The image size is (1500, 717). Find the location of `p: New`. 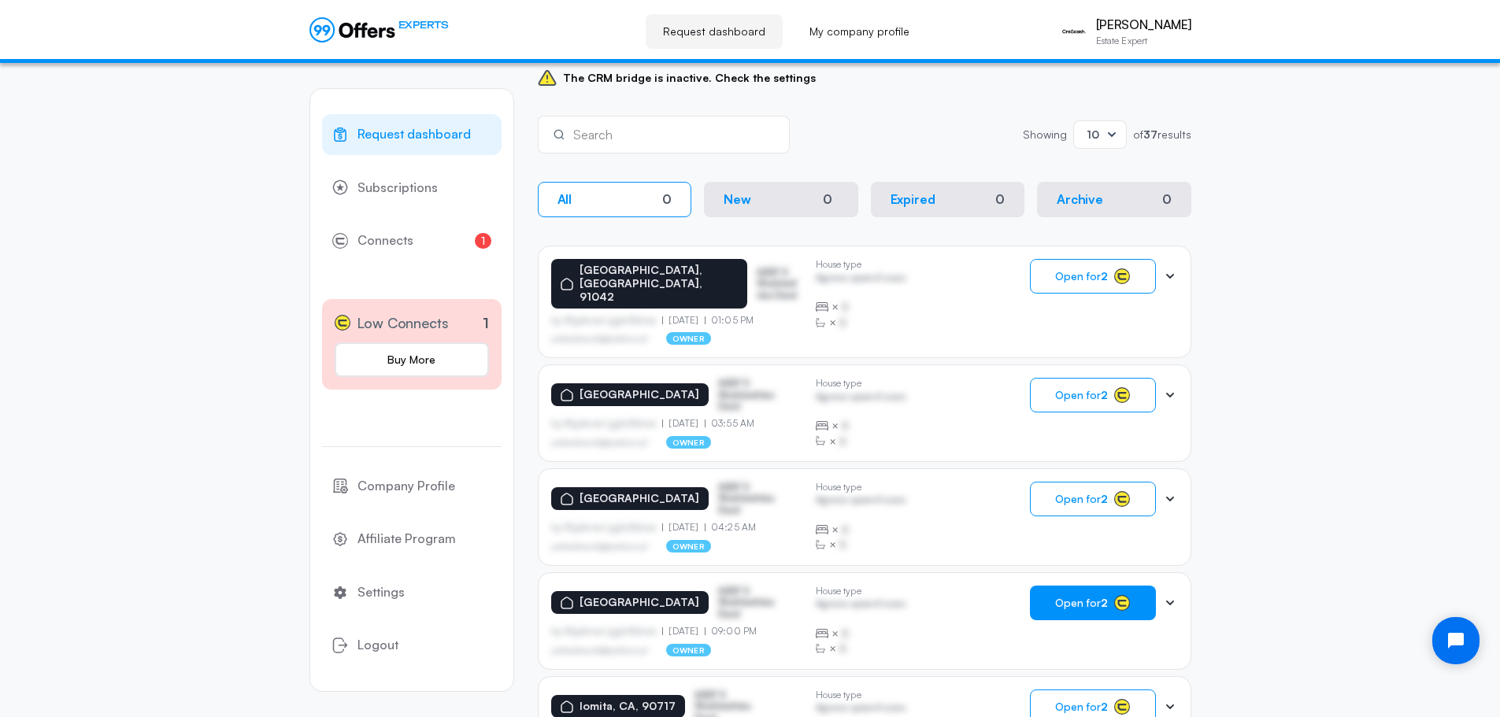

p: New is located at coordinates (737, 199).